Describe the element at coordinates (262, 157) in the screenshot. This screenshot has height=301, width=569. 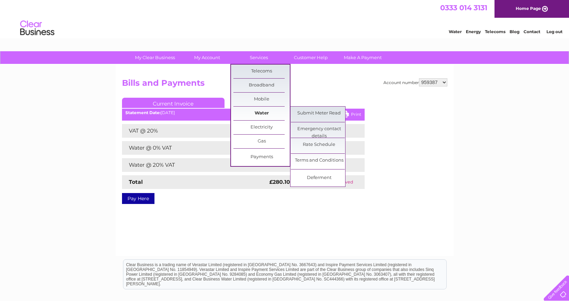
I see `a: Payments` at that location.